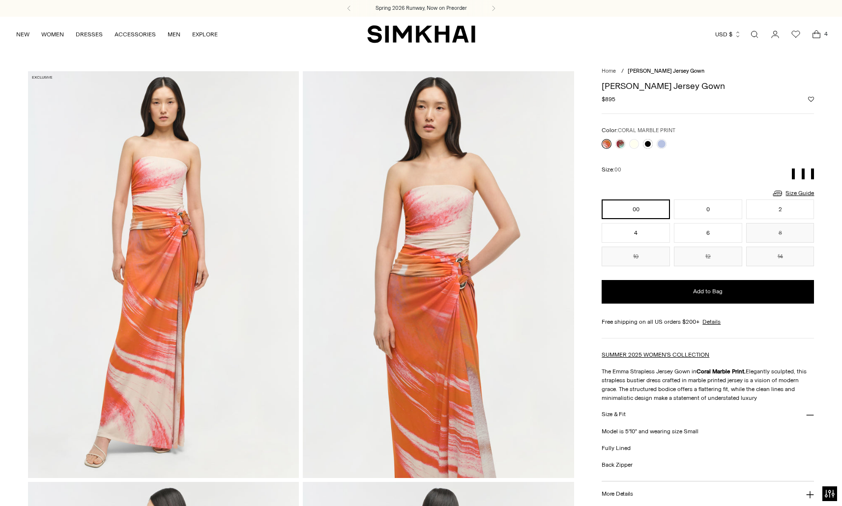 The image size is (842, 506). What do you see at coordinates (655, 355) in the screenshot?
I see `a: SUMMER 2025 WOMEN'S COLLECTION` at bounding box center [655, 355].